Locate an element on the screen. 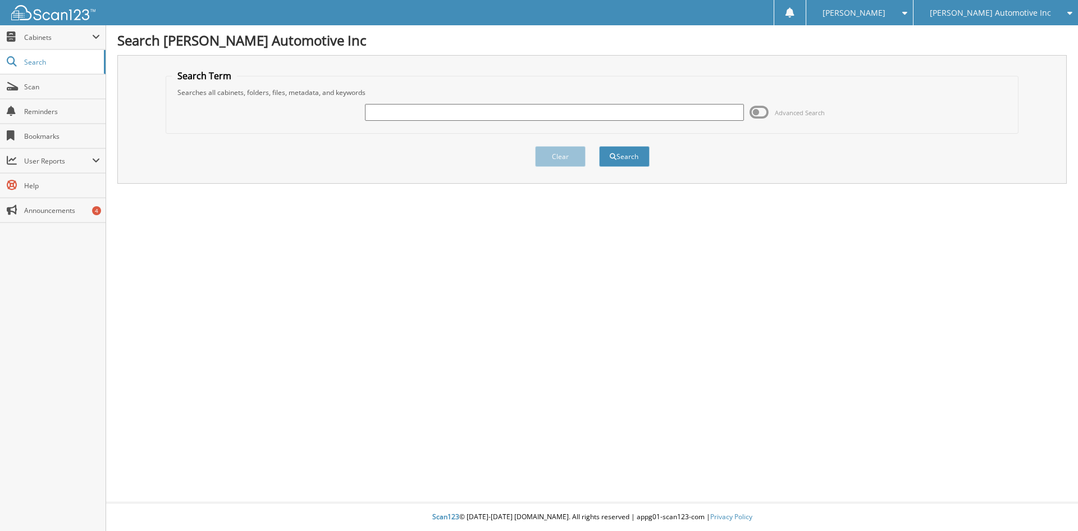 This screenshot has height=531, width=1078. div: Chat Widget is located at coordinates (1050, 504).